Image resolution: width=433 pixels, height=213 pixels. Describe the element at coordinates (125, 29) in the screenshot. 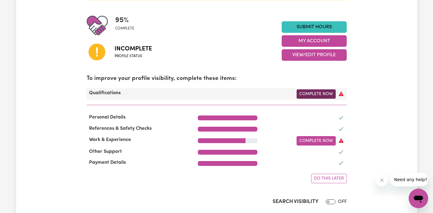

I see `span: complete` at that location.